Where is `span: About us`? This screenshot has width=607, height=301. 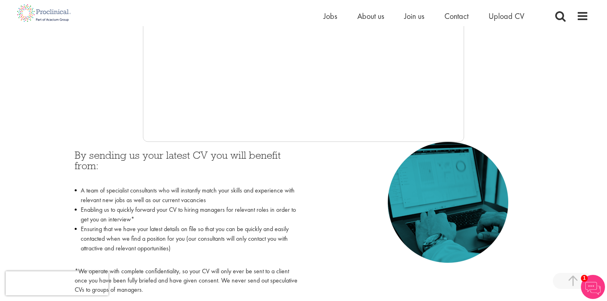 span: About us is located at coordinates (371, 16).